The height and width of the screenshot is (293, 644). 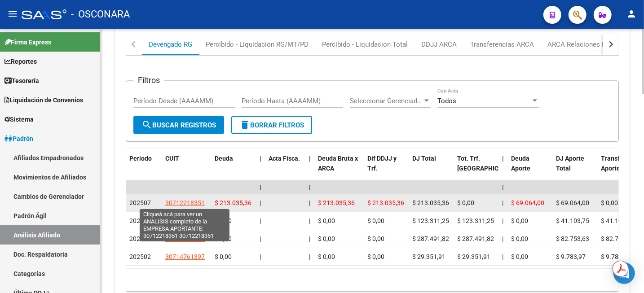 What do you see at coordinates (44, 100) in the screenshot?
I see `span: Liquidación de Convenios` at bounding box center [44, 100].